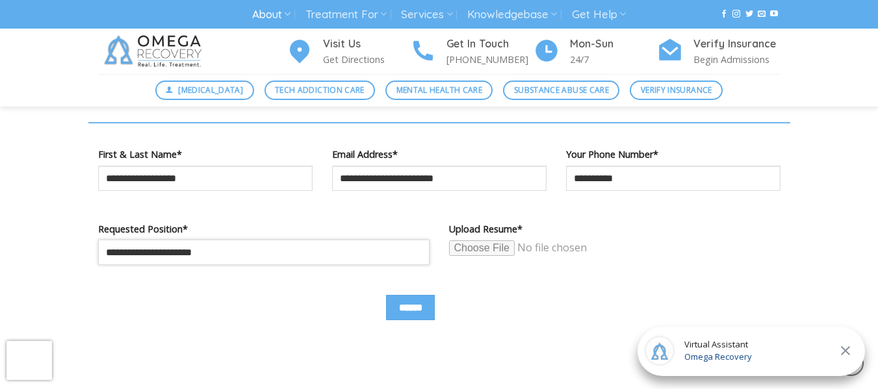 This screenshot has height=389, width=878. What do you see at coordinates (724, 14) in the screenshot?
I see `a: Follow on Facebook` at bounding box center [724, 14].